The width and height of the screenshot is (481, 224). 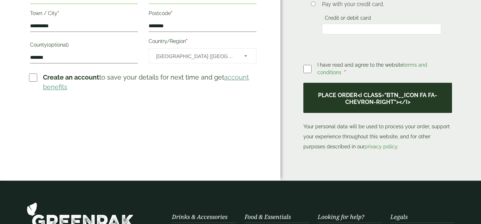 I want to click on span: Country/Region, so click(x=202, y=56).